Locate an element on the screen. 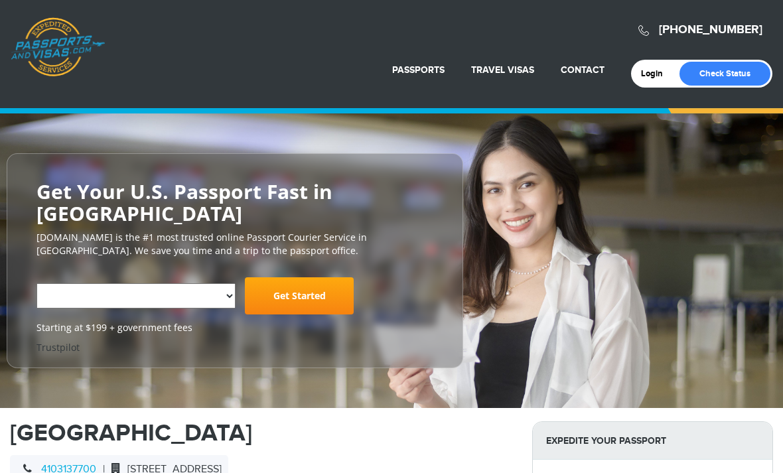 The image size is (783, 473). a: Travel Visas is located at coordinates (502, 70).